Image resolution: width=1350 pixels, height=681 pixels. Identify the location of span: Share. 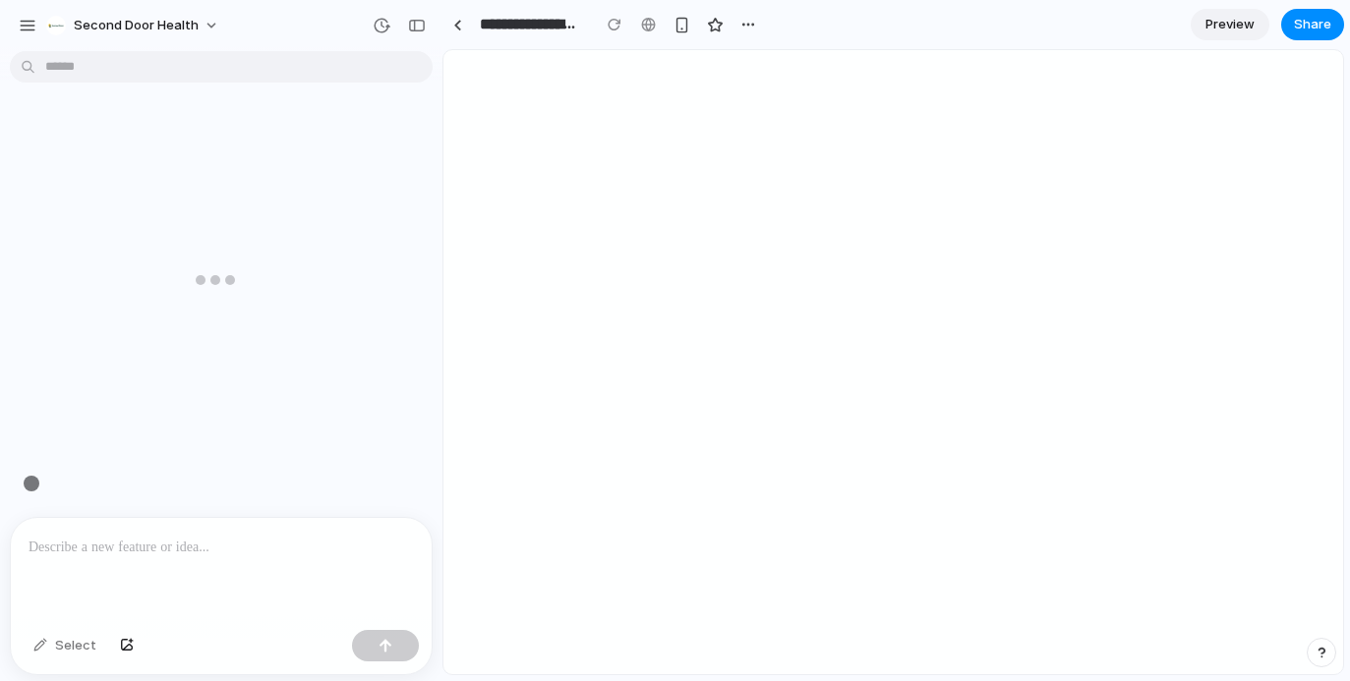
(1312, 25).